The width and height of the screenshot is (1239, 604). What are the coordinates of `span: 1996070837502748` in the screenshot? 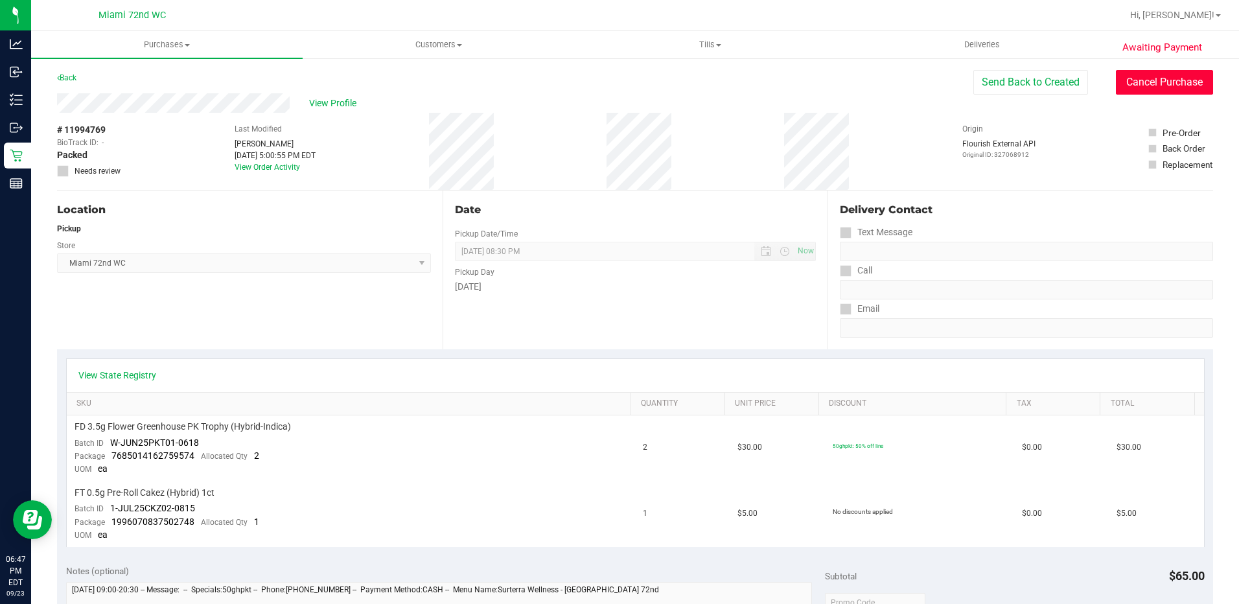 It's located at (153, 522).